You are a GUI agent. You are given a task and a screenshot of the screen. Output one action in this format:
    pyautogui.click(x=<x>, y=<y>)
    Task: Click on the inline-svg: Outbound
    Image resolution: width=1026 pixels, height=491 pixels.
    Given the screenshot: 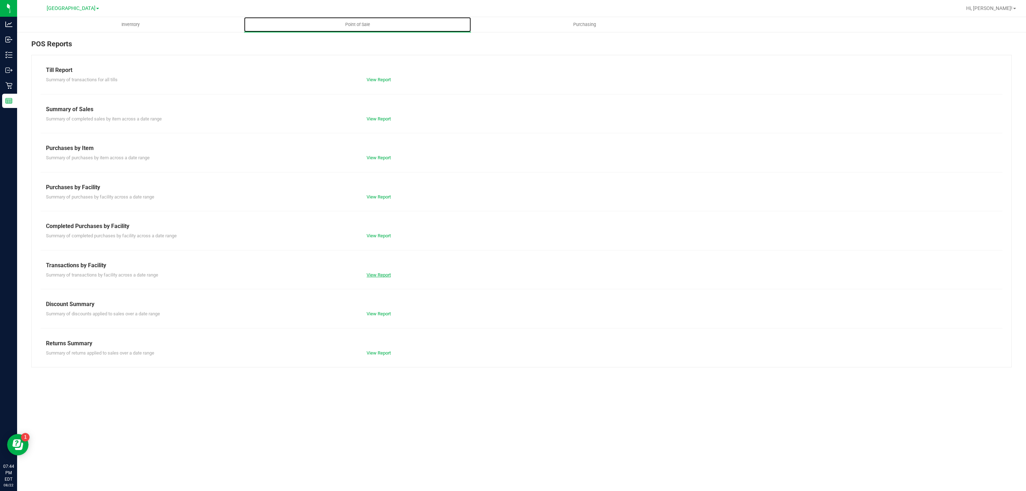 What is the action you would take?
    pyautogui.click(x=9, y=70)
    